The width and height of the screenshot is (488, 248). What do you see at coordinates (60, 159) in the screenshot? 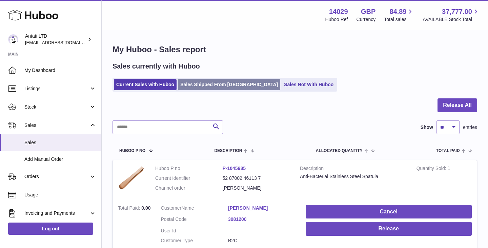
I see `span: Add Manual Order` at bounding box center [60, 159].